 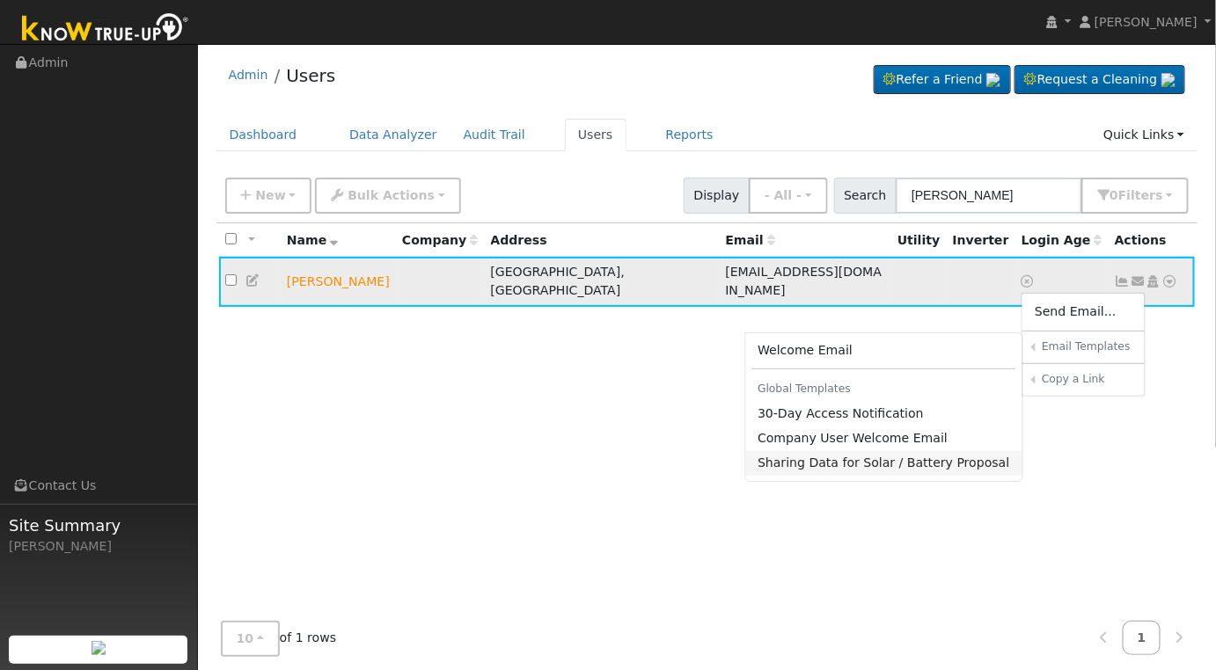 What do you see at coordinates (1030, 282) in the screenshot?
I see `a: No login access` at bounding box center [1030, 282].